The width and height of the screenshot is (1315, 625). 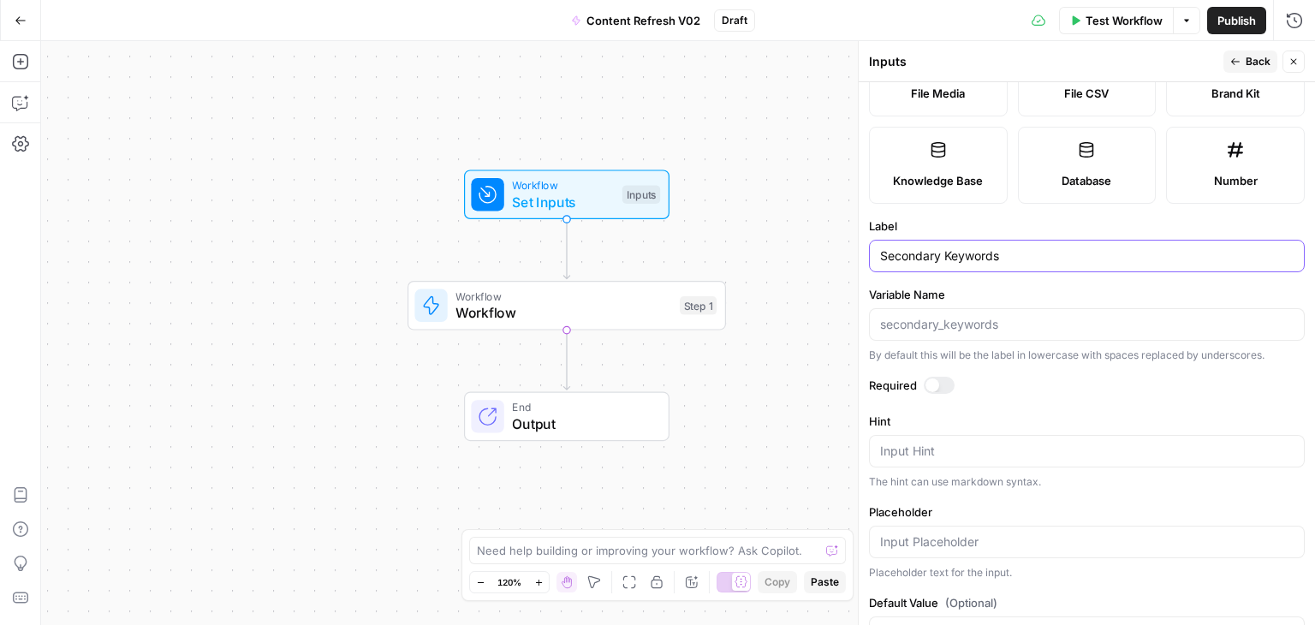 What do you see at coordinates (1116, 21) in the screenshot?
I see `button: Test Workflow` at bounding box center [1116, 21].